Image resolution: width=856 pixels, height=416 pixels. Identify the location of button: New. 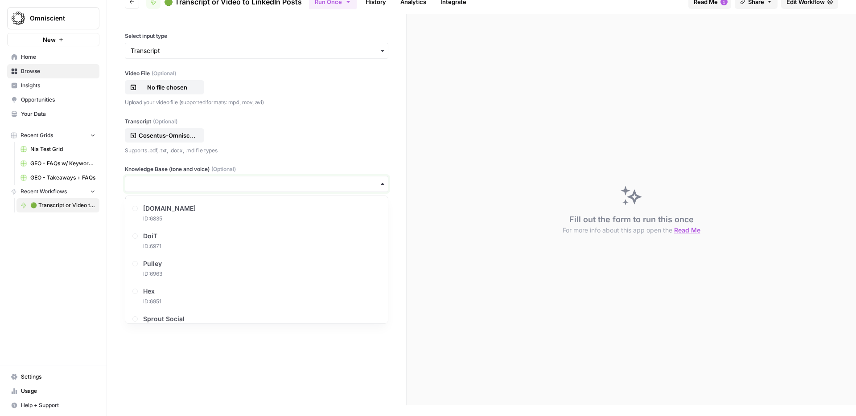
(53, 40).